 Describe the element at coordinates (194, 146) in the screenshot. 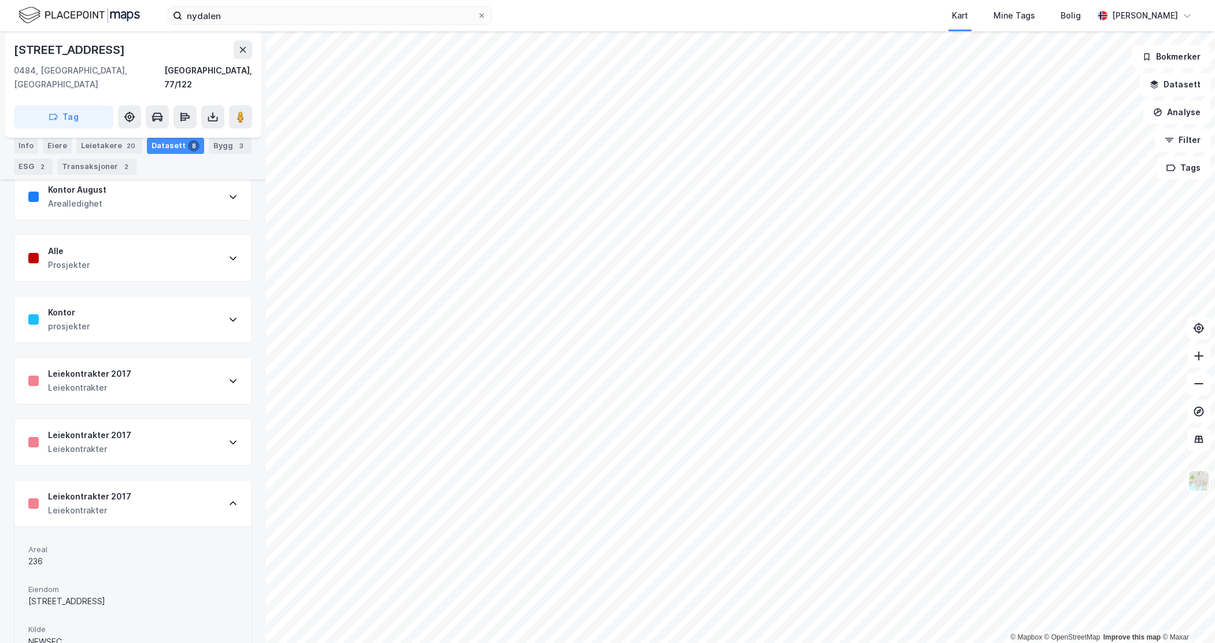

I see `div: 8` at that location.